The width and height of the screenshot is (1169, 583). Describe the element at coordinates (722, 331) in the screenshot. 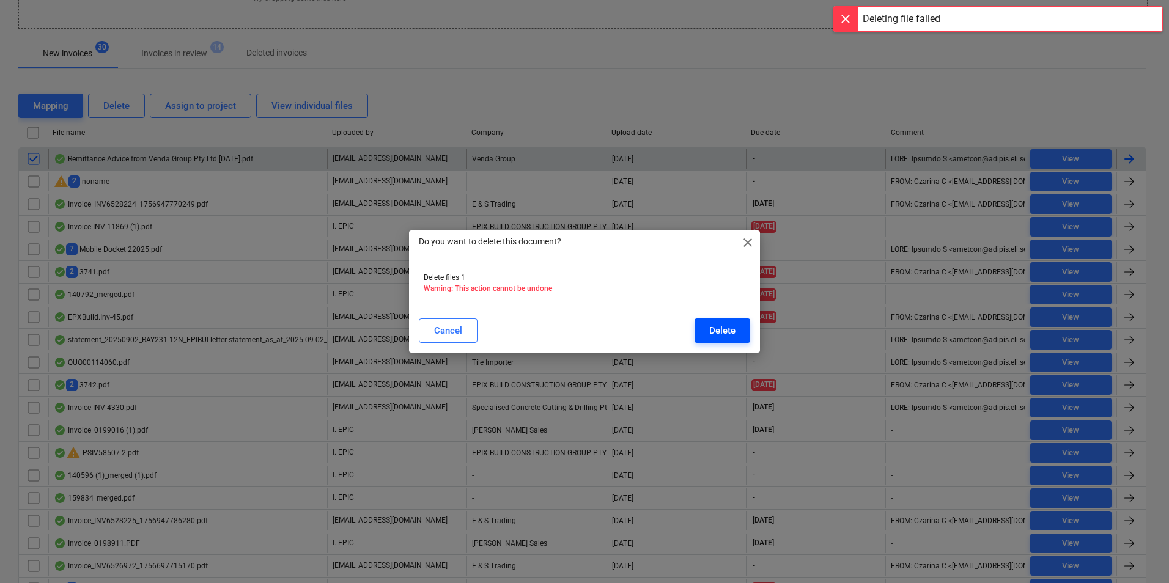

I see `div: Delete` at that location.